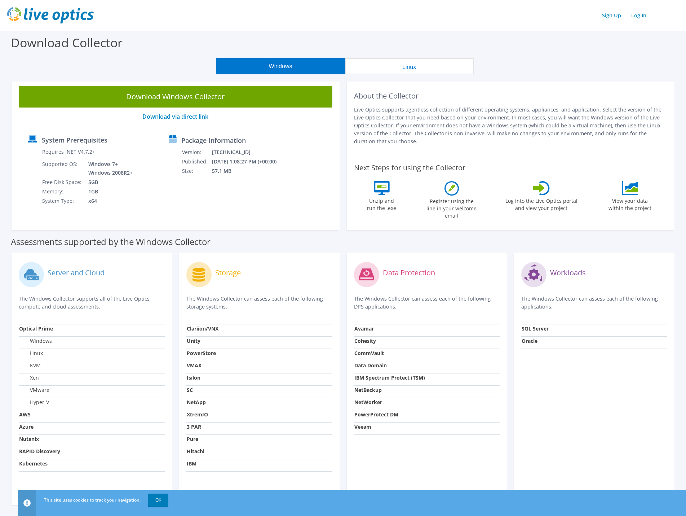 The image size is (686, 516). Describe the element at coordinates (611, 15) in the screenshot. I see `a: Sign Up` at that location.